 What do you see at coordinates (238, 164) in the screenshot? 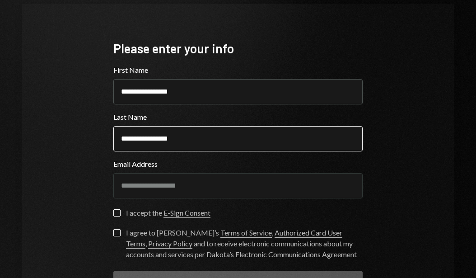
I see `label: Email Address` at bounding box center [238, 164].